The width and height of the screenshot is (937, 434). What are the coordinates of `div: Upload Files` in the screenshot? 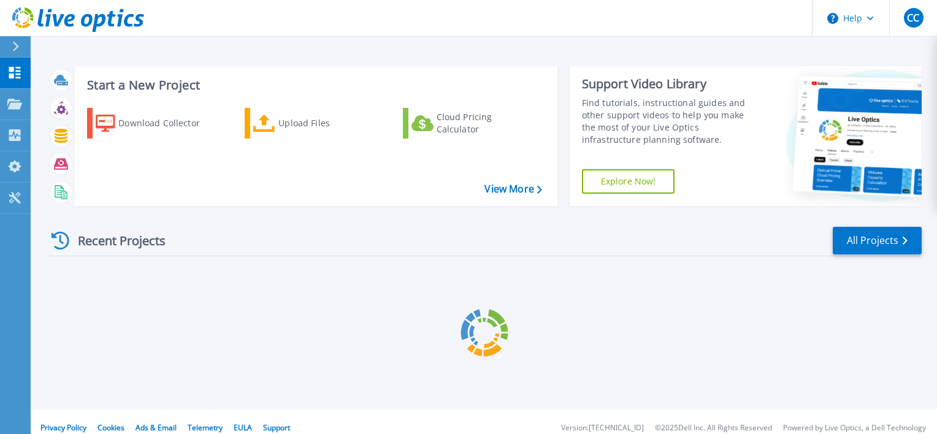 It's located at (327, 123).